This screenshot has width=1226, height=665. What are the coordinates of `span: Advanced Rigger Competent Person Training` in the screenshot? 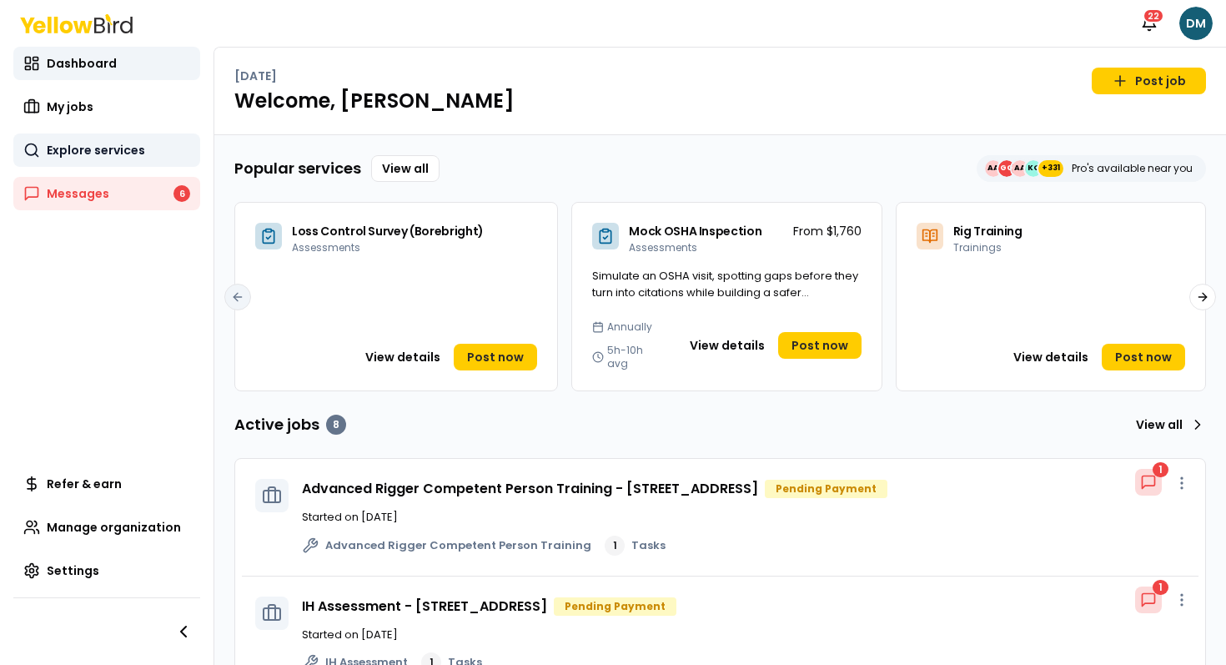 It's located at (458, 545).